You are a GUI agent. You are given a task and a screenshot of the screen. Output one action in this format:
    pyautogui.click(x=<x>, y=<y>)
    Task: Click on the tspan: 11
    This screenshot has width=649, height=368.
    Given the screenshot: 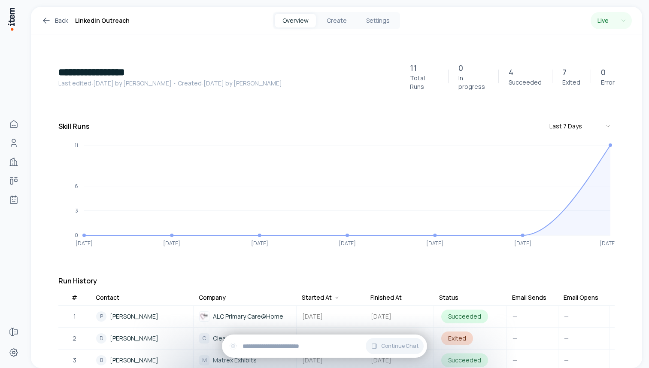 What is the action you would take?
    pyautogui.click(x=76, y=145)
    